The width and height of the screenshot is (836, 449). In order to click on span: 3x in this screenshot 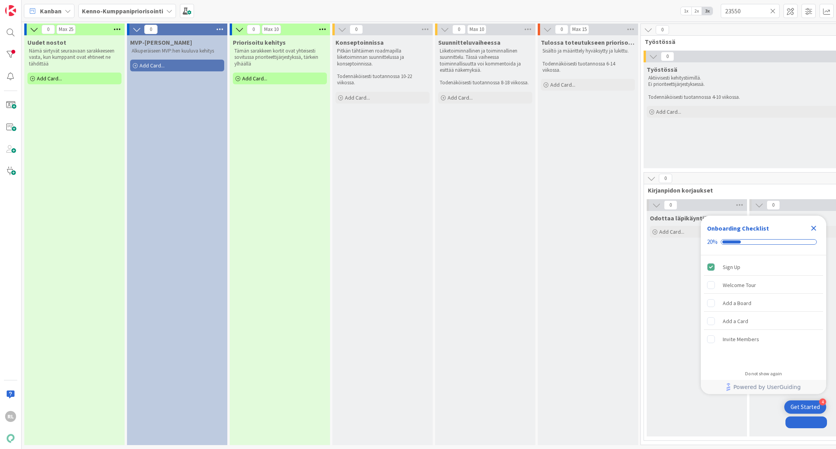, I will do `click(707, 11)`.